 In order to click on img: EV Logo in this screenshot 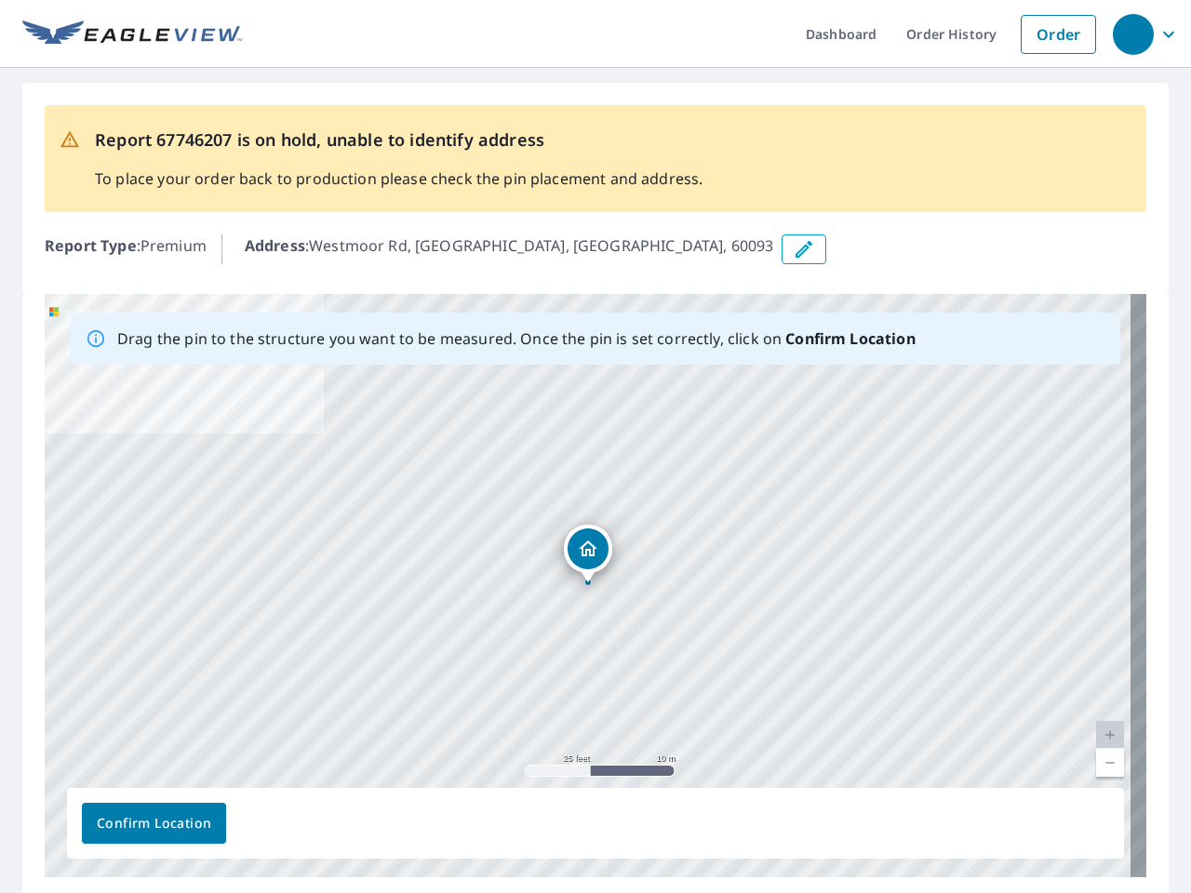, I will do `click(132, 34)`.